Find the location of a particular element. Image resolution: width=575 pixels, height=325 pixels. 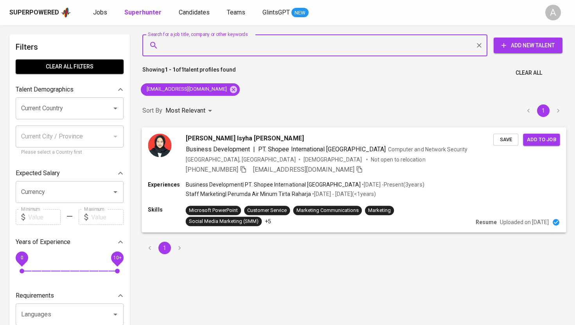

button: Add New Talent is located at coordinates (528, 45).